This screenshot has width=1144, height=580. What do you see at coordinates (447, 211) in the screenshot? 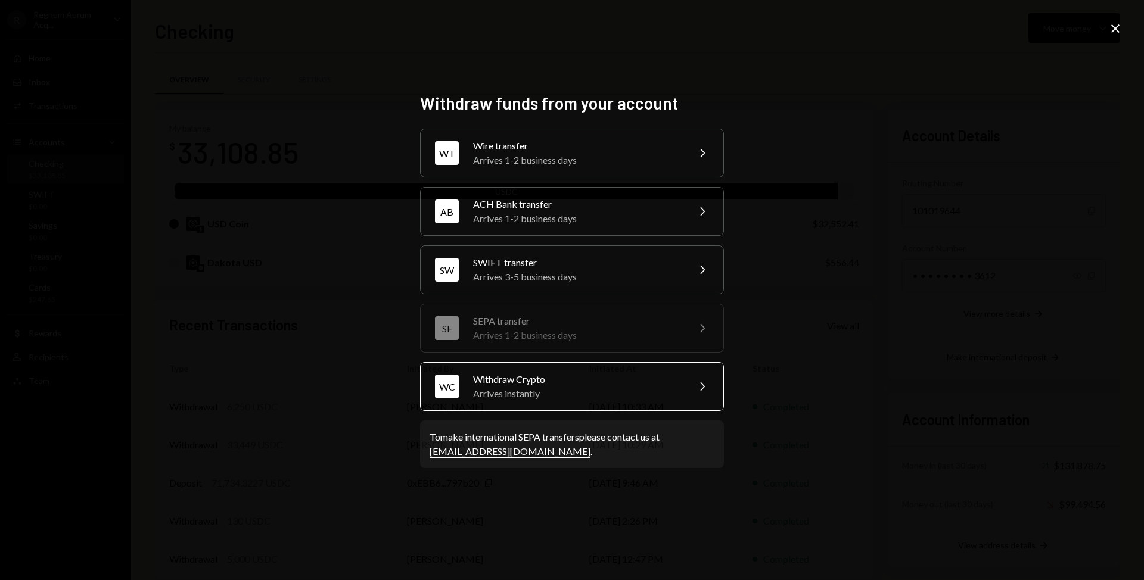
I see `div: AB` at bounding box center [447, 211].